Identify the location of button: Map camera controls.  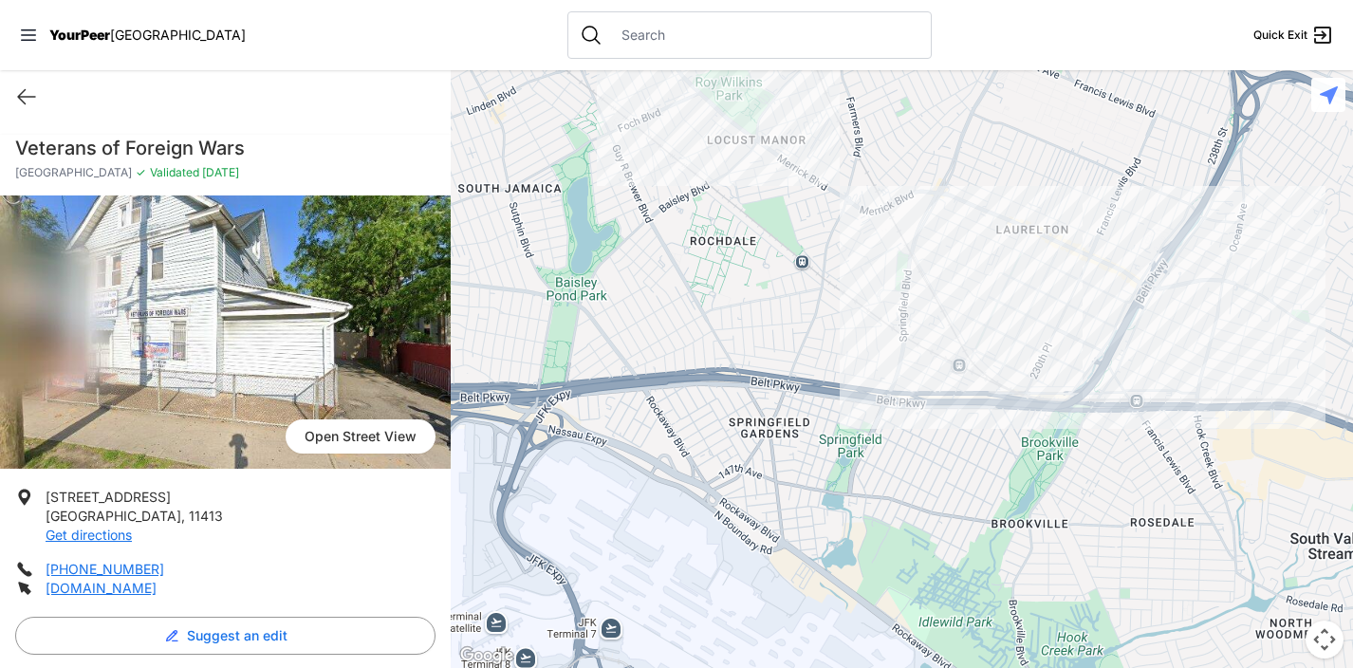
(1325, 639).